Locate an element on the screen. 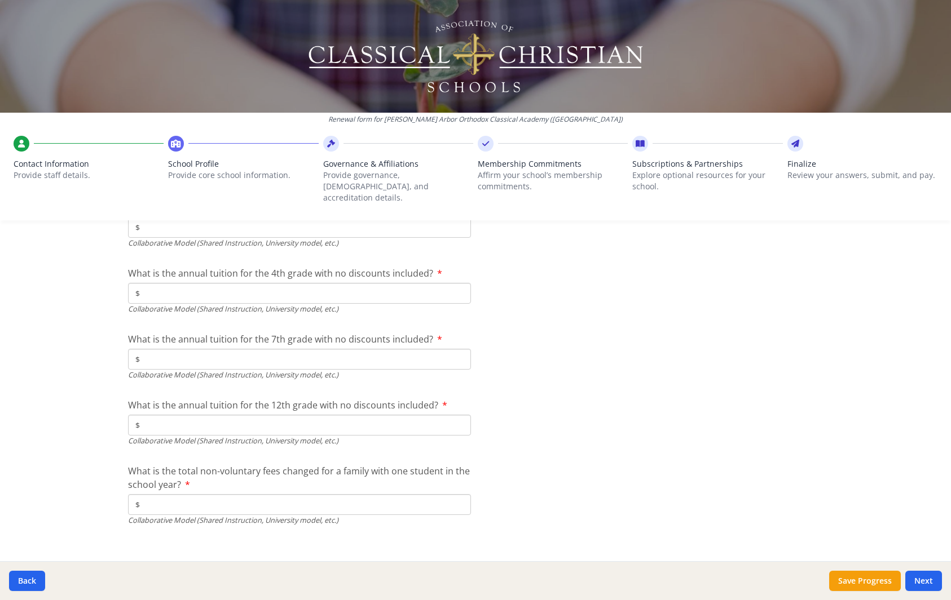 The width and height of the screenshot is (951, 600). span: What is the total non-voluntary fees changed for a family with one student in the school year? is located at coordinates (299, 478).